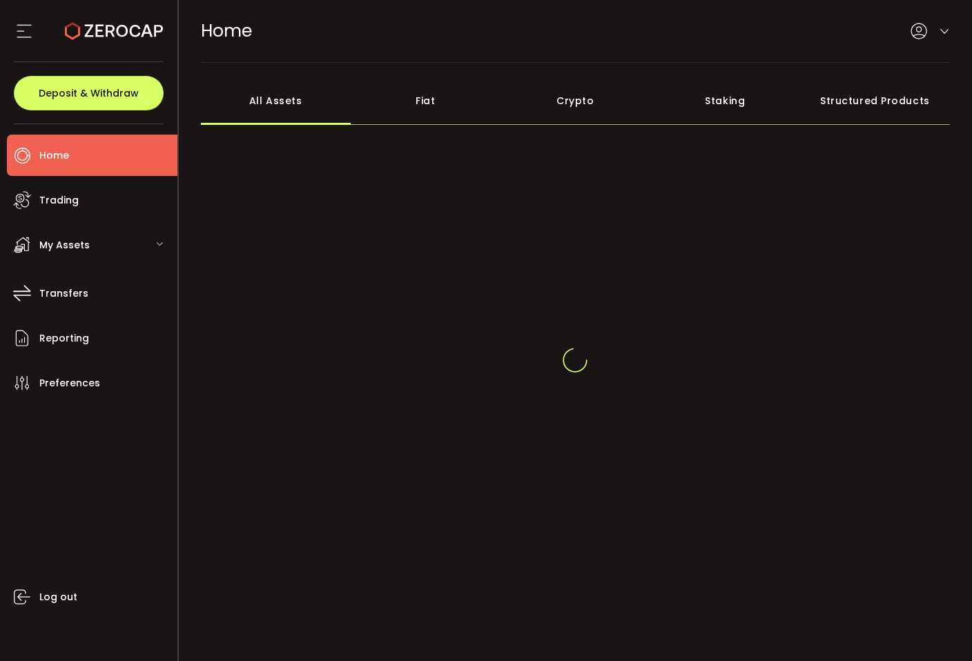 Image resolution: width=972 pixels, height=661 pixels. Describe the element at coordinates (275, 101) in the screenshot. I see `div: All Assets` at that location.